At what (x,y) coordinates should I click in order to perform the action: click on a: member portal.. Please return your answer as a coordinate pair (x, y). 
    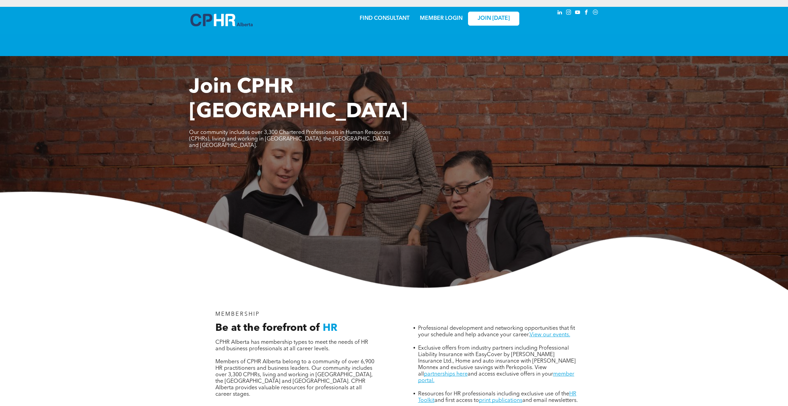
    Looking at the image, I should click on (496, 377).